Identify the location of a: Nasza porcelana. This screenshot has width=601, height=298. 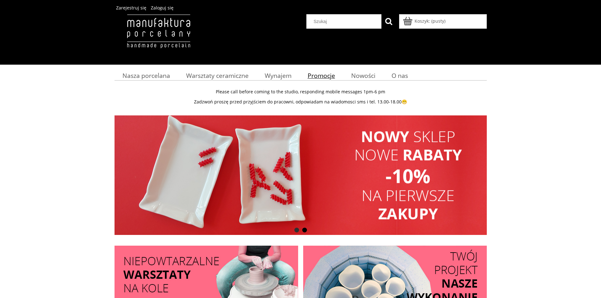
(146, 75).